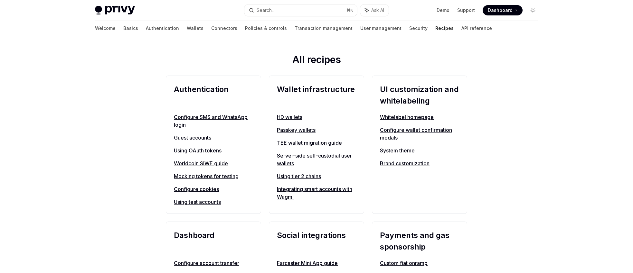 This screenshot has width=633, height=273. What do you see at coordinates (213, 151) in the screenshot?
I see `a: Using OAuth tokens` at bounding box center [213, 151].